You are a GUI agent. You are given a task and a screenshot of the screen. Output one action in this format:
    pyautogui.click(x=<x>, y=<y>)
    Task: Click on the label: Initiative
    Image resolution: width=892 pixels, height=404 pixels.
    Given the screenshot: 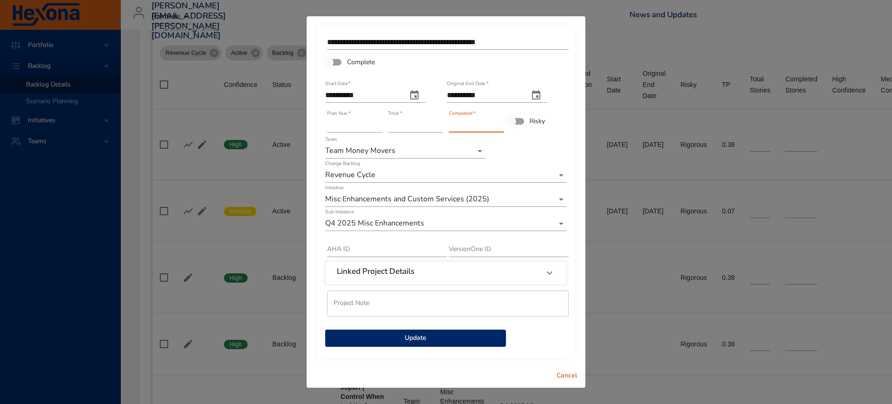 What is the action you would take?
    pyautogui.click(x=334, y=187)
    